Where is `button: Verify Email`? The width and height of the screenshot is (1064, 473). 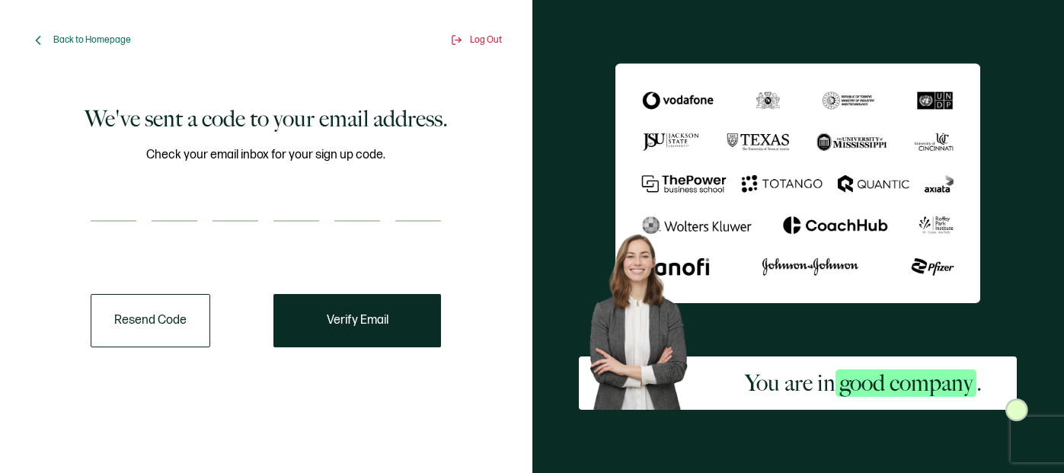
button: Verify Email is located at coordinates (357, 321).